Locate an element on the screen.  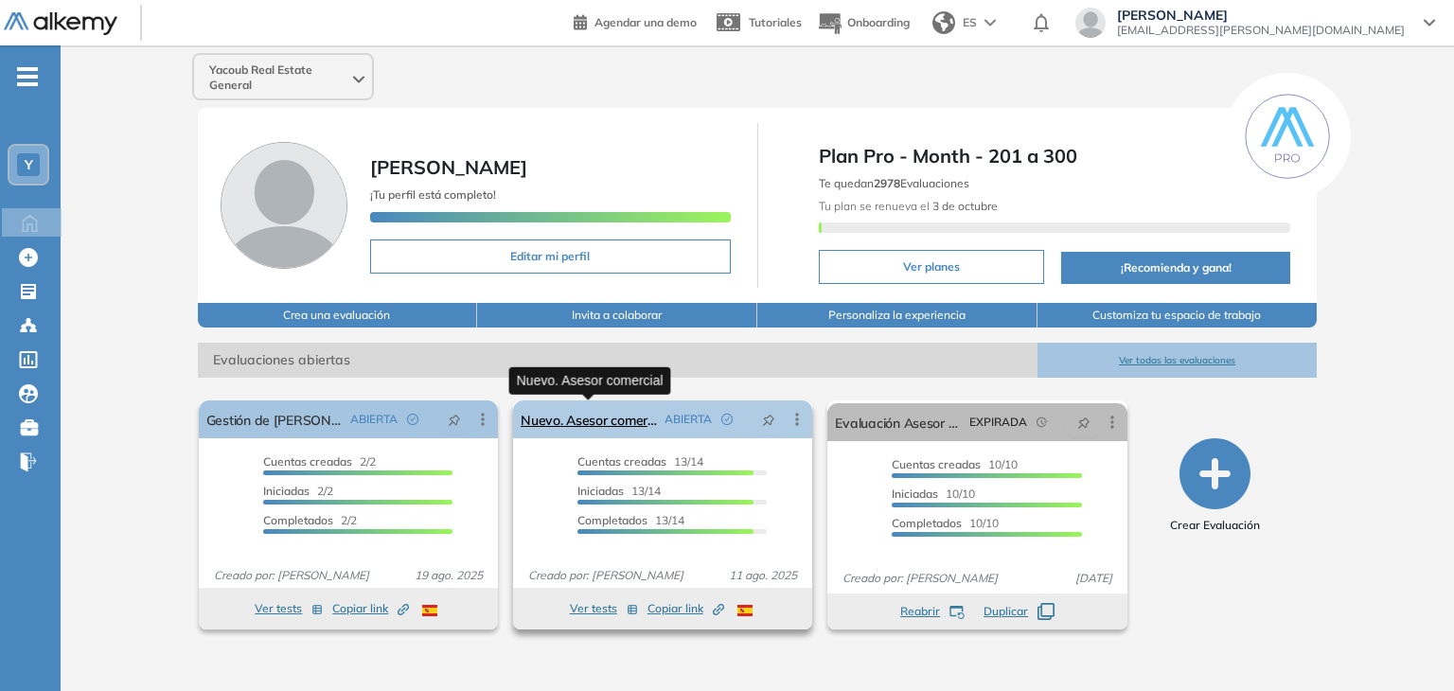
button: Crear Evaluación is located at coordinates (1215, 486).